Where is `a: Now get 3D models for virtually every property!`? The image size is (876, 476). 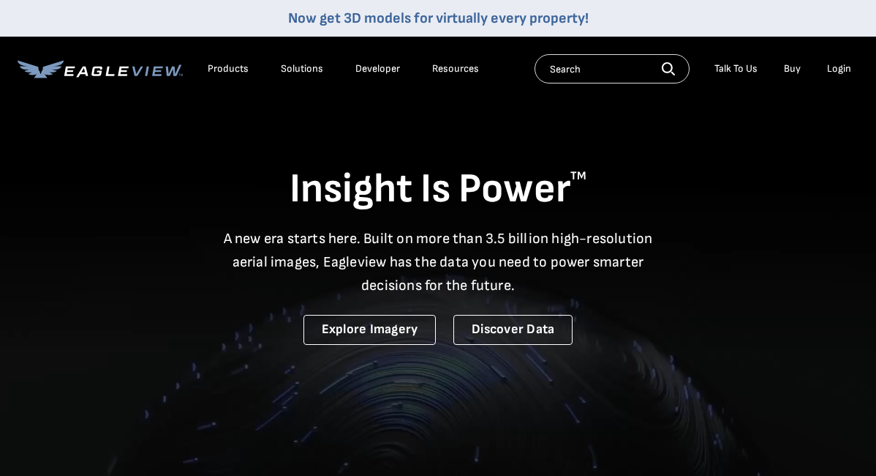 a: Now get 3D models for virtually every property! is located at coordinates (438, 18).